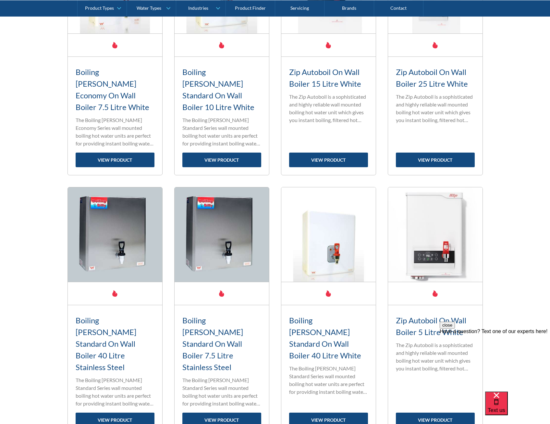 The image size is (550, 424). I want to click on span: Text us, so click(11, 19).